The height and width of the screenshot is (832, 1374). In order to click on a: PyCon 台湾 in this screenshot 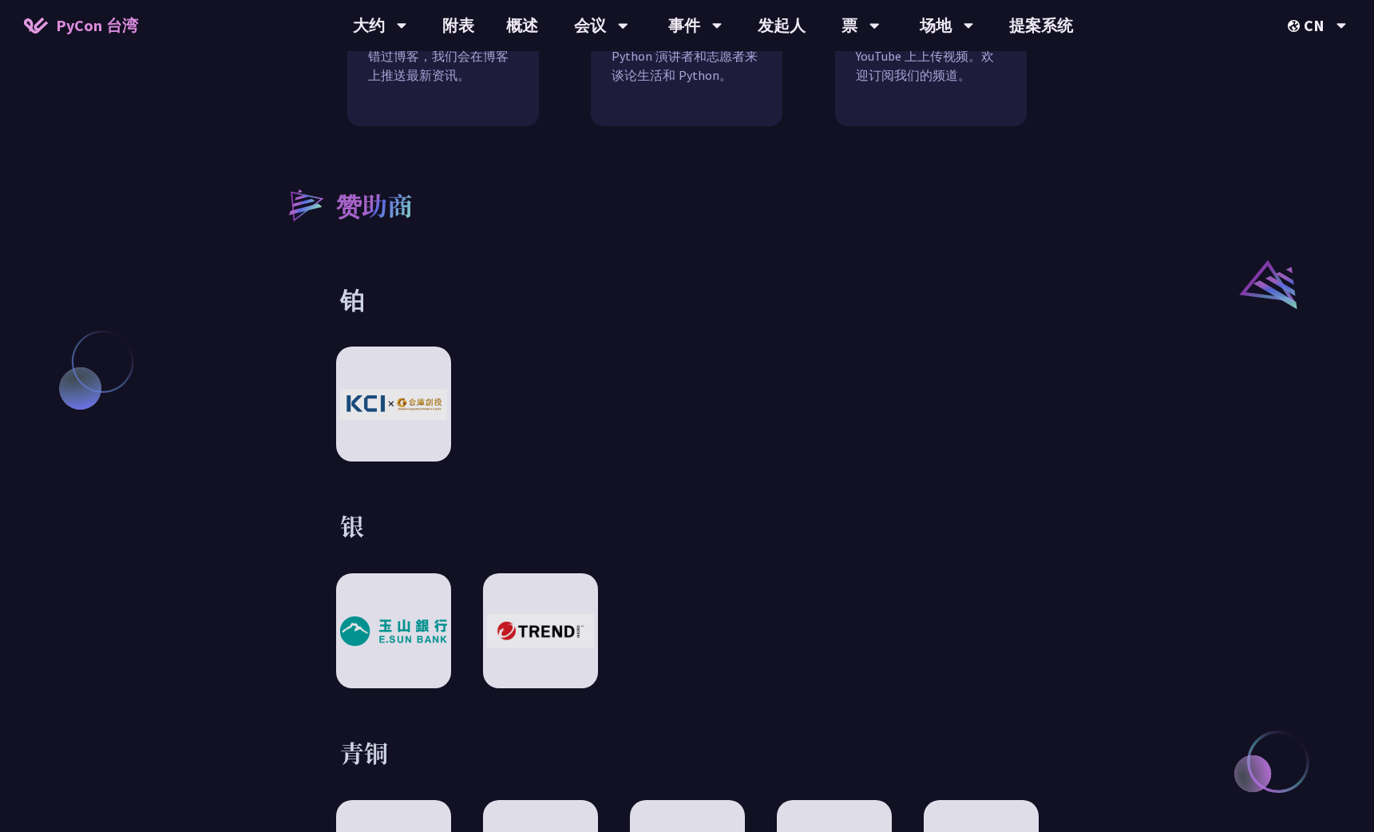, I will do `click(81, 26)`.